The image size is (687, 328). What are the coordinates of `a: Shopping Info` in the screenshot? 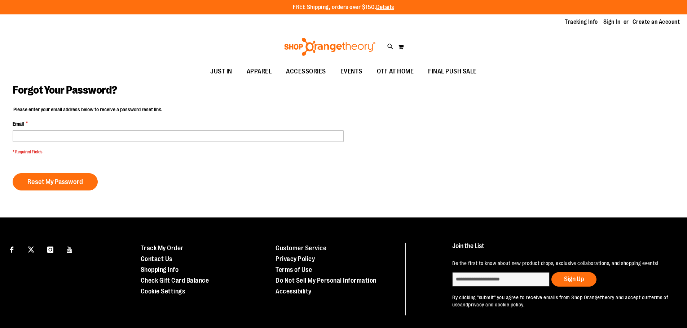 It's located at (160, 270).